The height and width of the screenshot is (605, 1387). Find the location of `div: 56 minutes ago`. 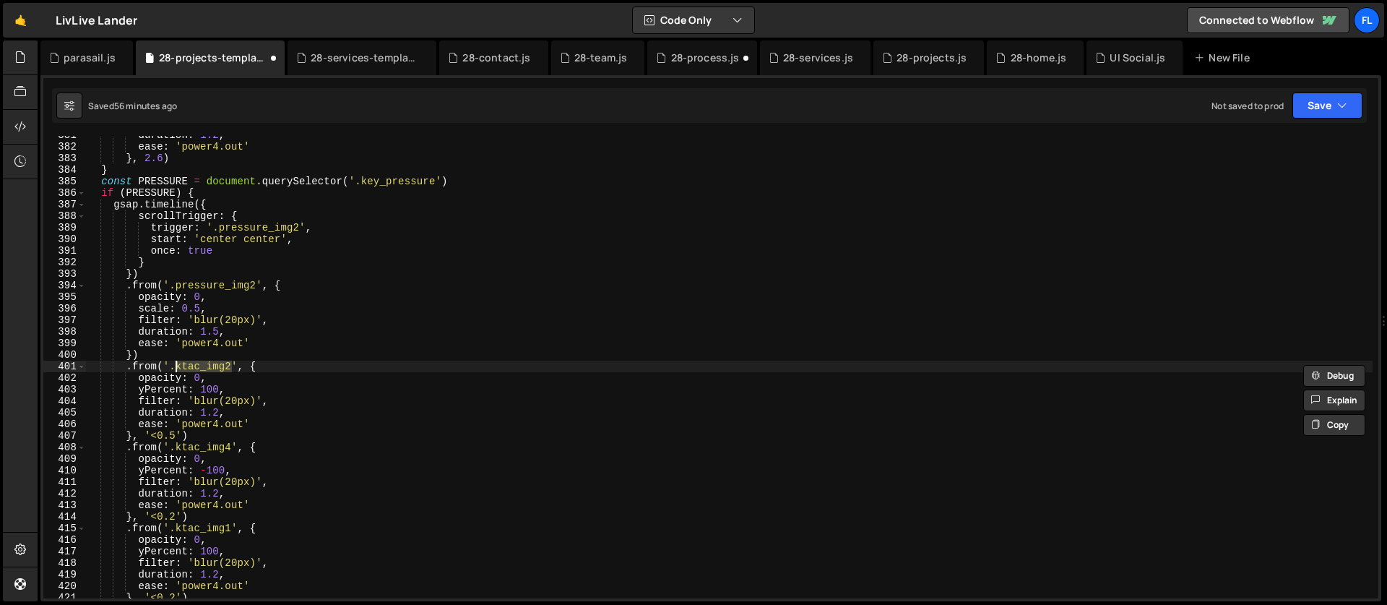

div: 56 minutes ago is located at coordinates (145, 105).